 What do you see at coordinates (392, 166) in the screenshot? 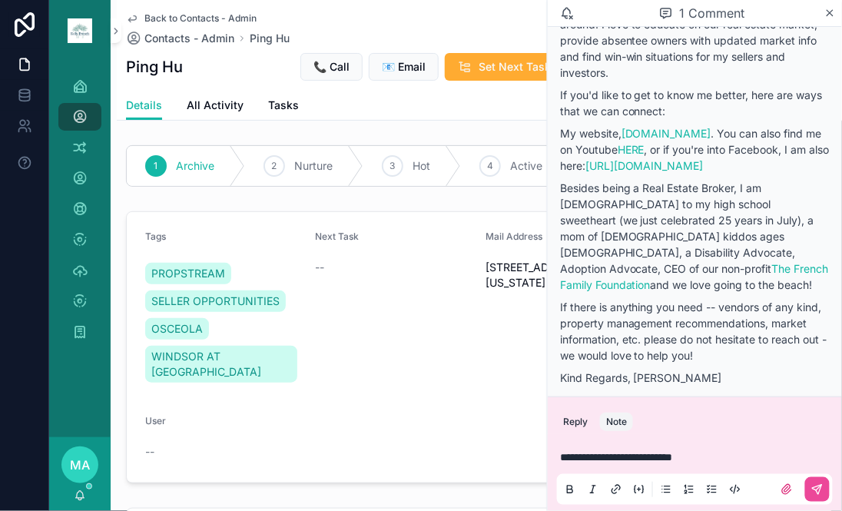
I see `span: 3` at bounding box center [392, 166].